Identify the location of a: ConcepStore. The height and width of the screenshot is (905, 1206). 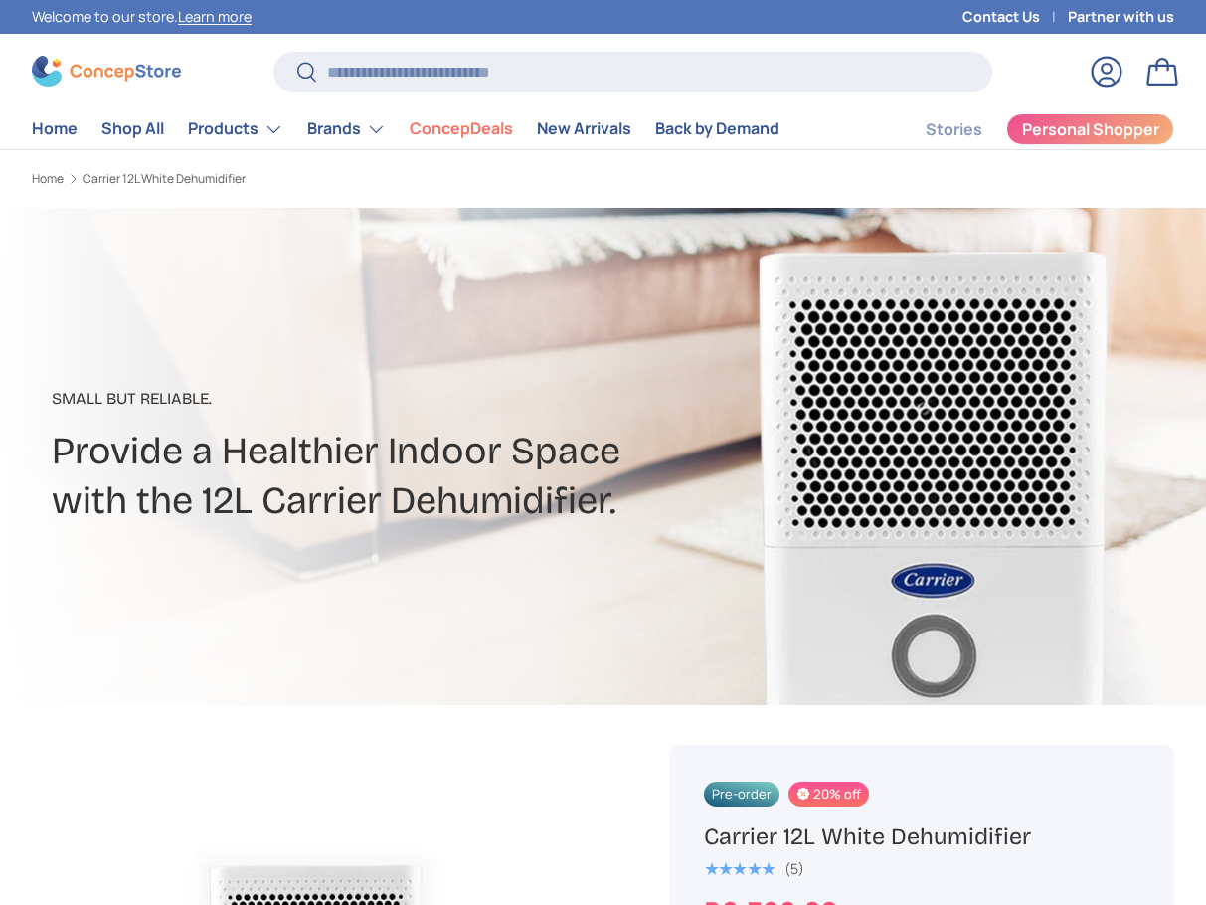
(106, 71).